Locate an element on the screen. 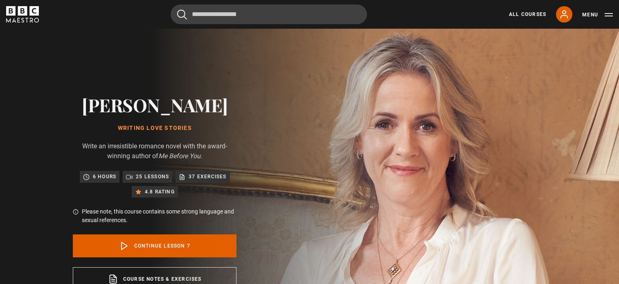  p: Please note, this course contains some strong language and sexual references. is located at coordinates (159, 216).